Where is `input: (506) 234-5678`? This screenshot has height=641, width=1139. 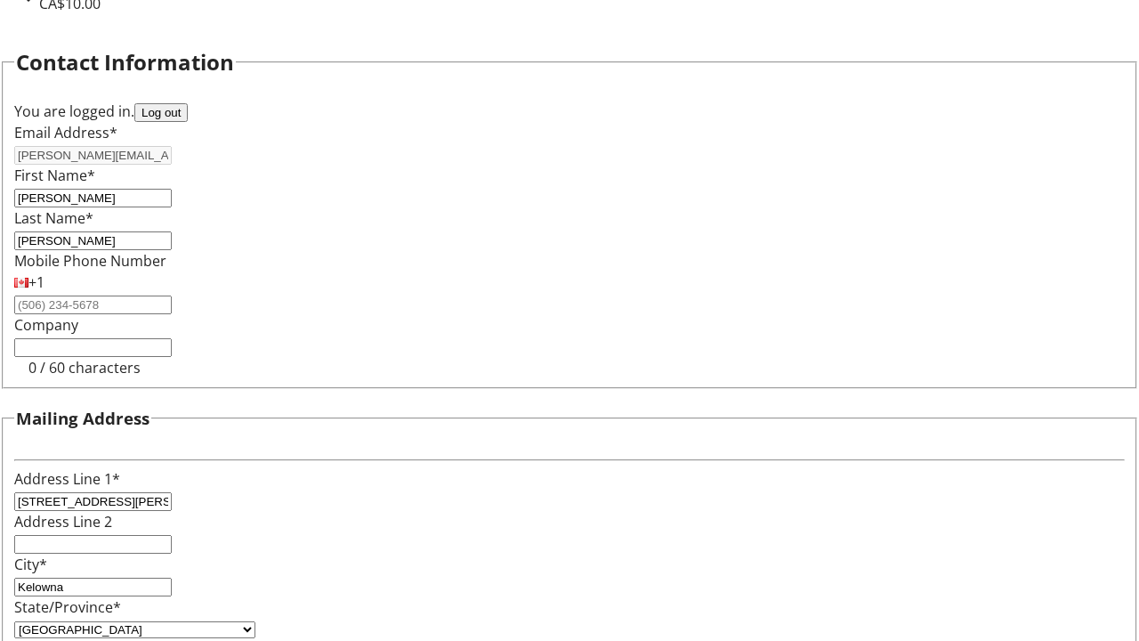
input: (506) 234-5678 is located at coordinates (93, 304).